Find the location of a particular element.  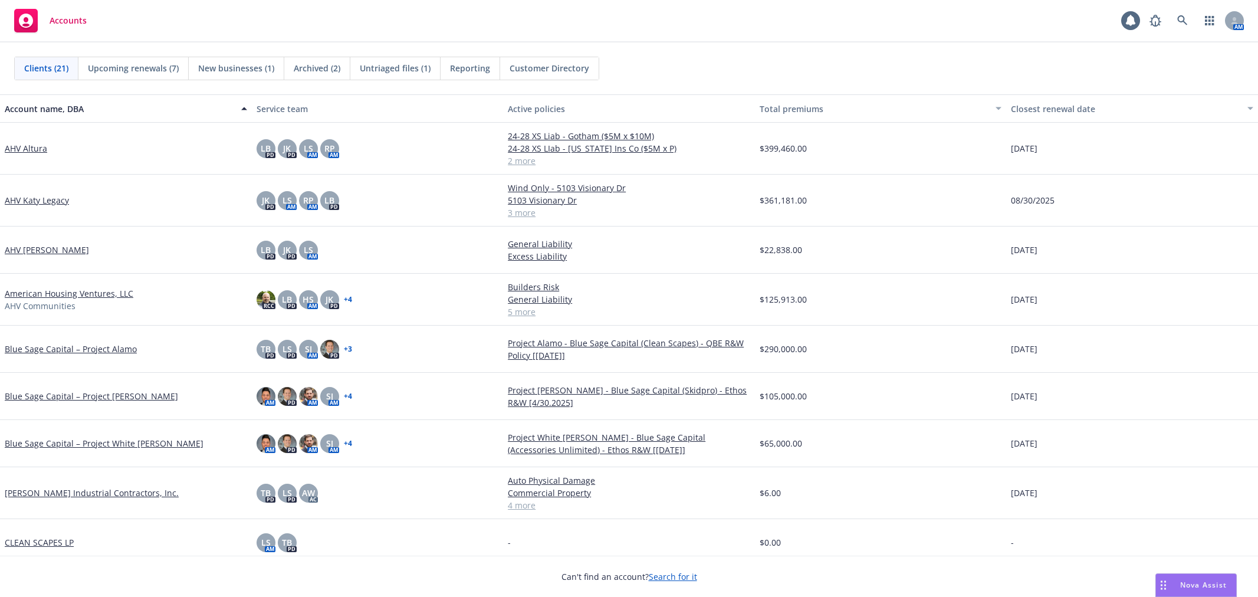

span: HS is located at coordinates (308, 299).